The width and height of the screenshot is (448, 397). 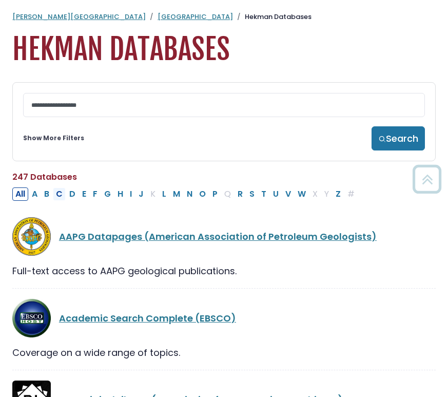 What do you see at coordinates (224, 352) in the screenshot?
I see `div: Coverage on a wide range of topics.` at bounding box center [224, 352].